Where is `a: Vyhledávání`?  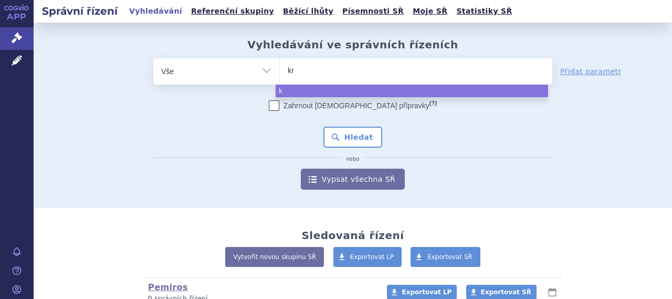
a: Vyhledávání is located at coordinates (156, 11).